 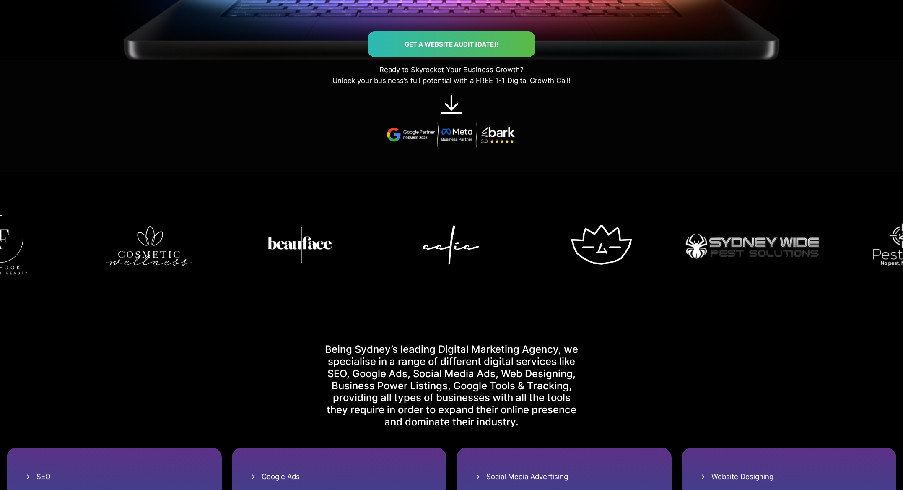 I want to click on summary: Social Media Advertising, so click(x=564, y=476).